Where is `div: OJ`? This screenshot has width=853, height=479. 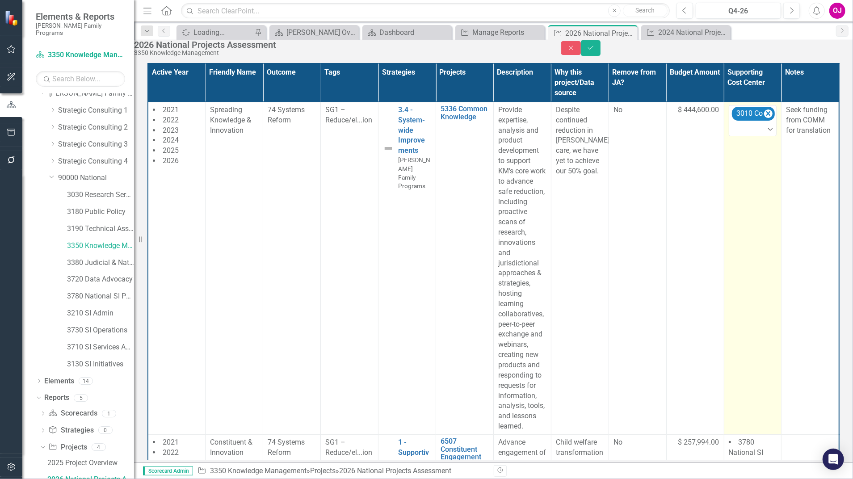
div: OJ is located at coordinates (837, 11).